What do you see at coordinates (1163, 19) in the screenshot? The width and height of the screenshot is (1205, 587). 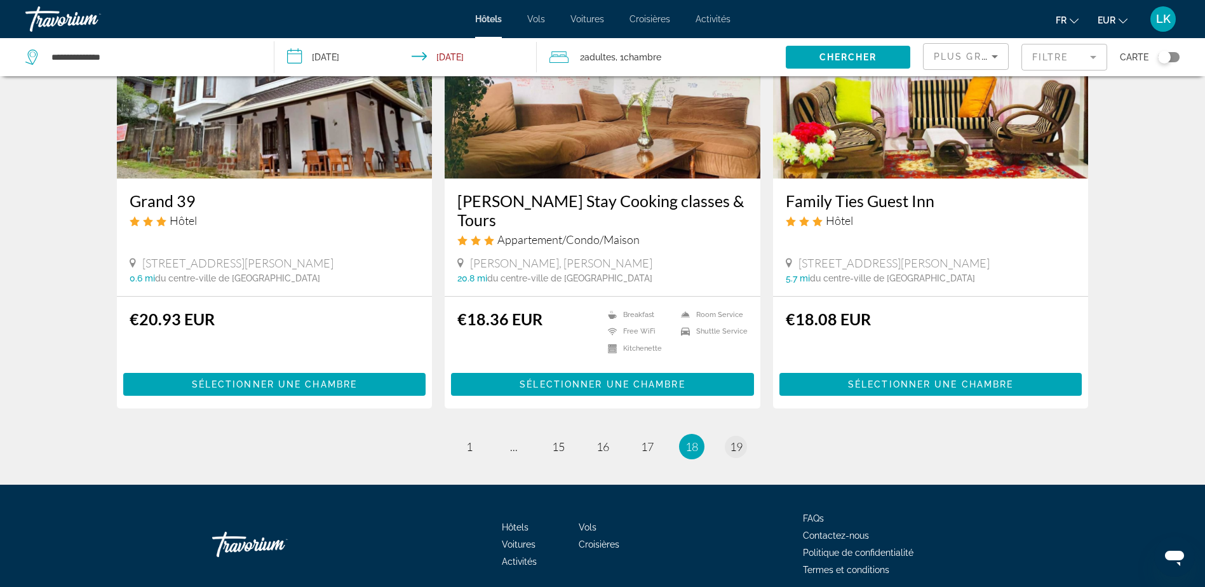 I see `span: LK` at bounding box center [1163, 19].